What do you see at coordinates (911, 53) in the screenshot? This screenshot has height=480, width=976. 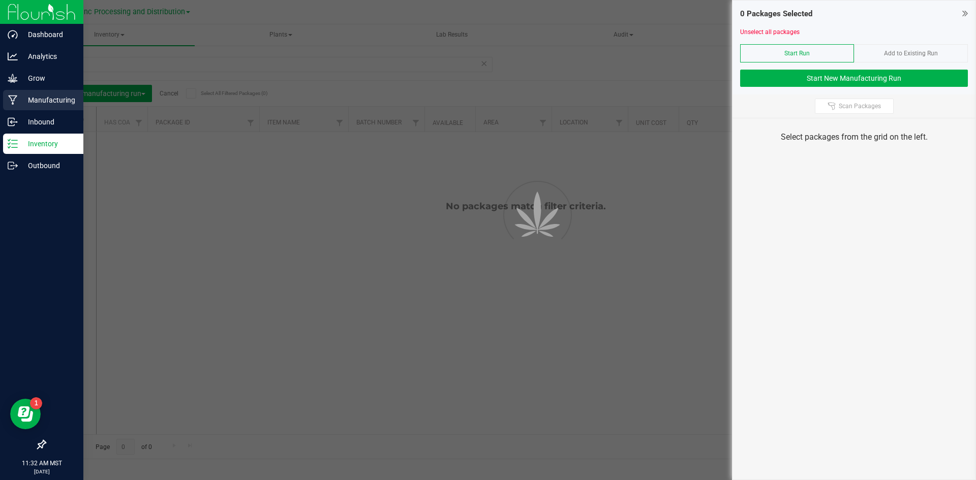 I see `span: Add to Existing Run` at bounding box center [911, 53].